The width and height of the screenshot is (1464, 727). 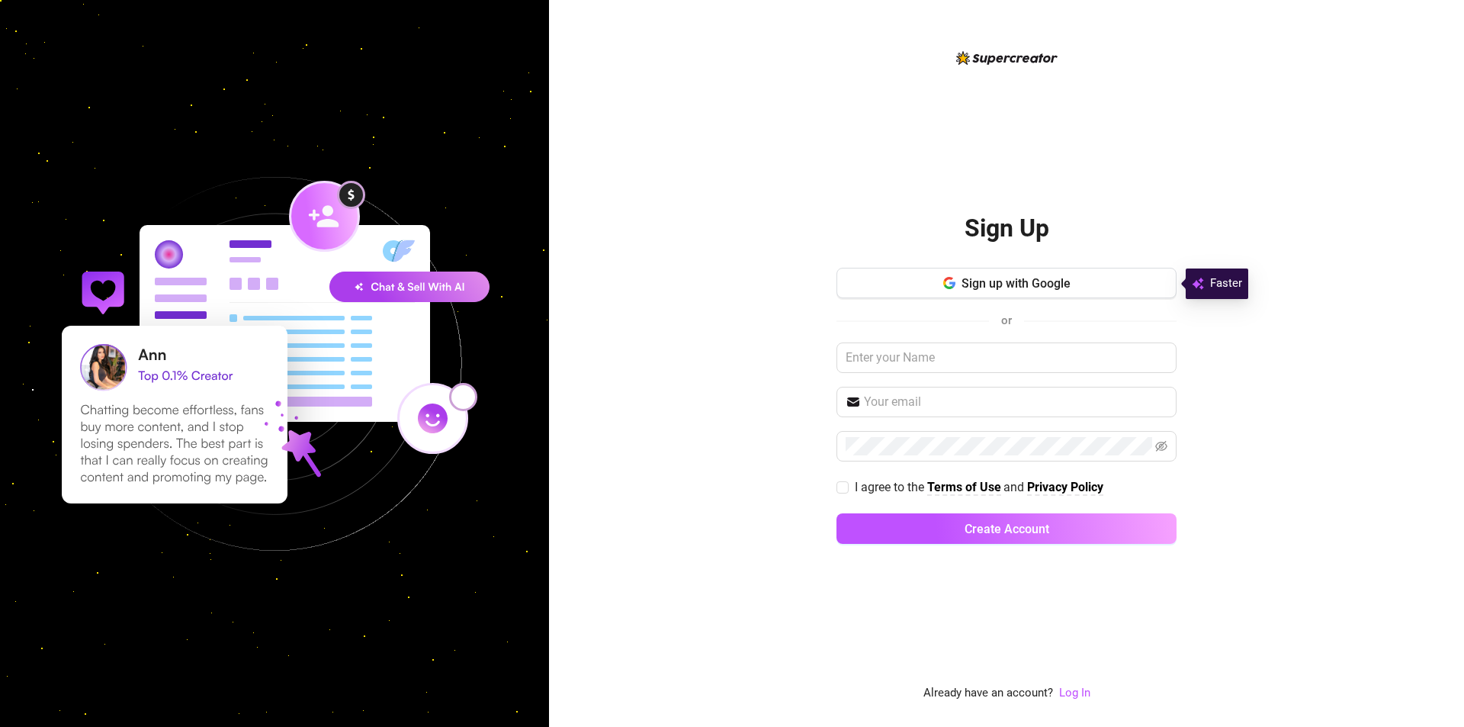 I want to click on img: signup-background-D0MIrEPF.svg, so click(x=274, y=364).